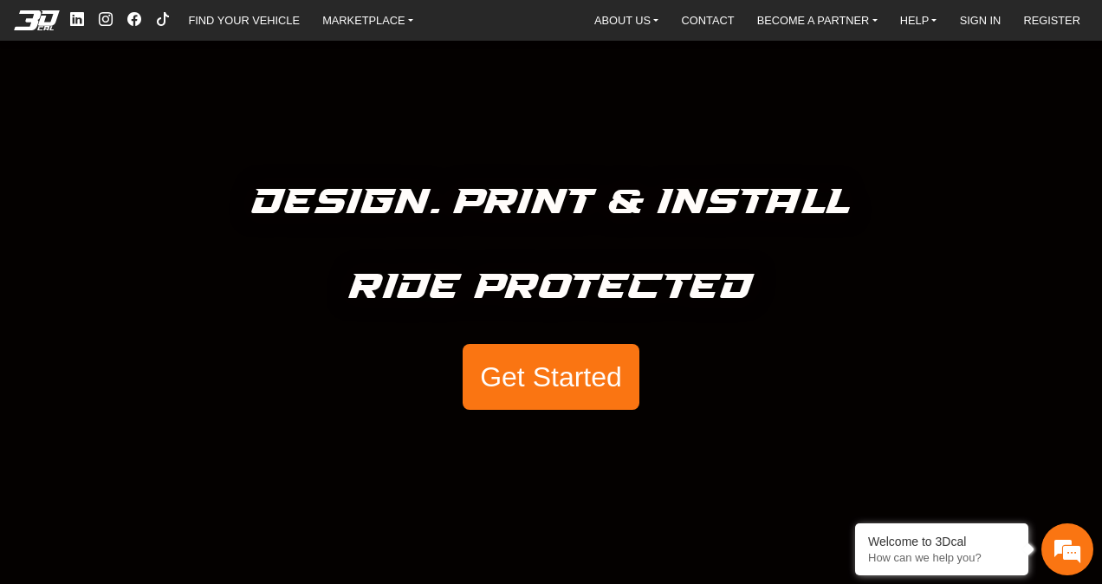  Describe the element at coordinates (551, 203) in the screenshot. I see `h5: Design. Print & Install` at that location.